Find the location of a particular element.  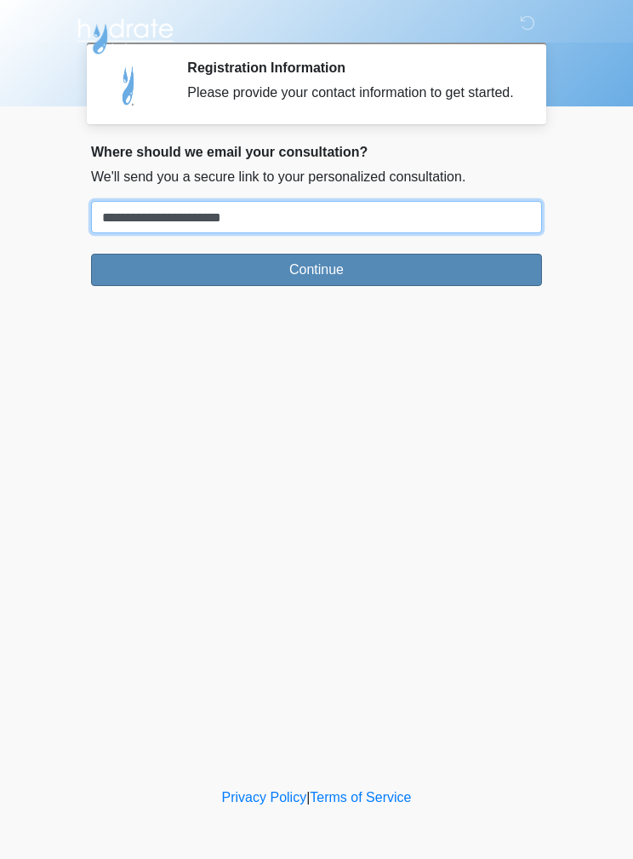

img: Agent Avatar is located at coordinates (129, 85).